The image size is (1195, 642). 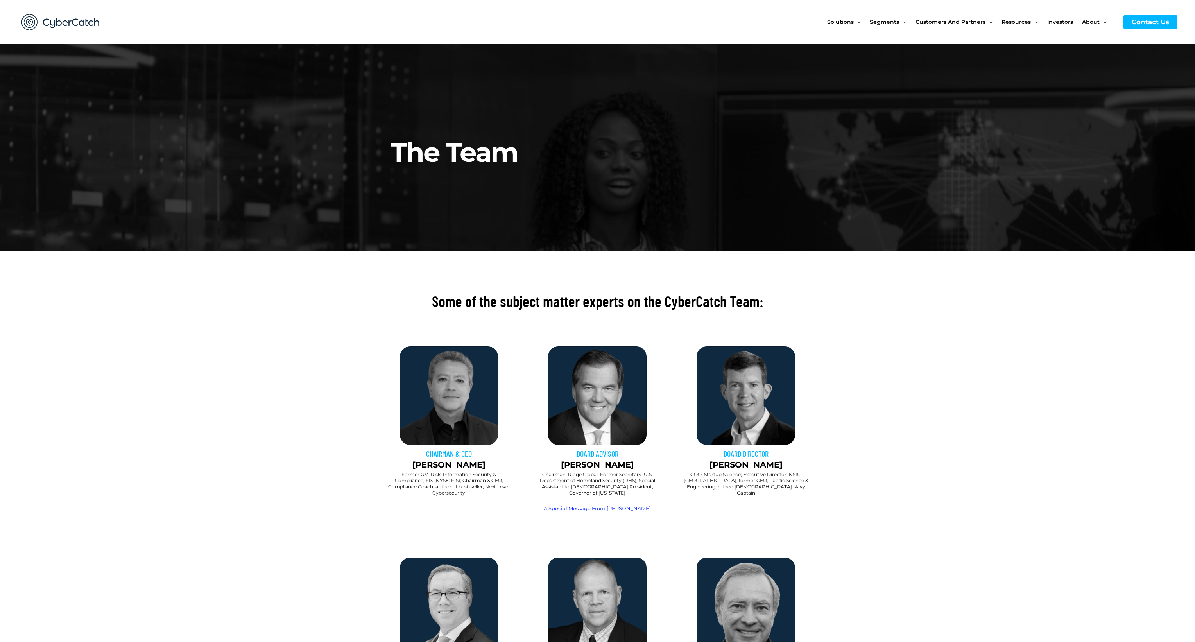 What do you see at coordinates (1151, 22) in the screenshot?
I see `a: Contact Us` at bounding box center [1151, 22].